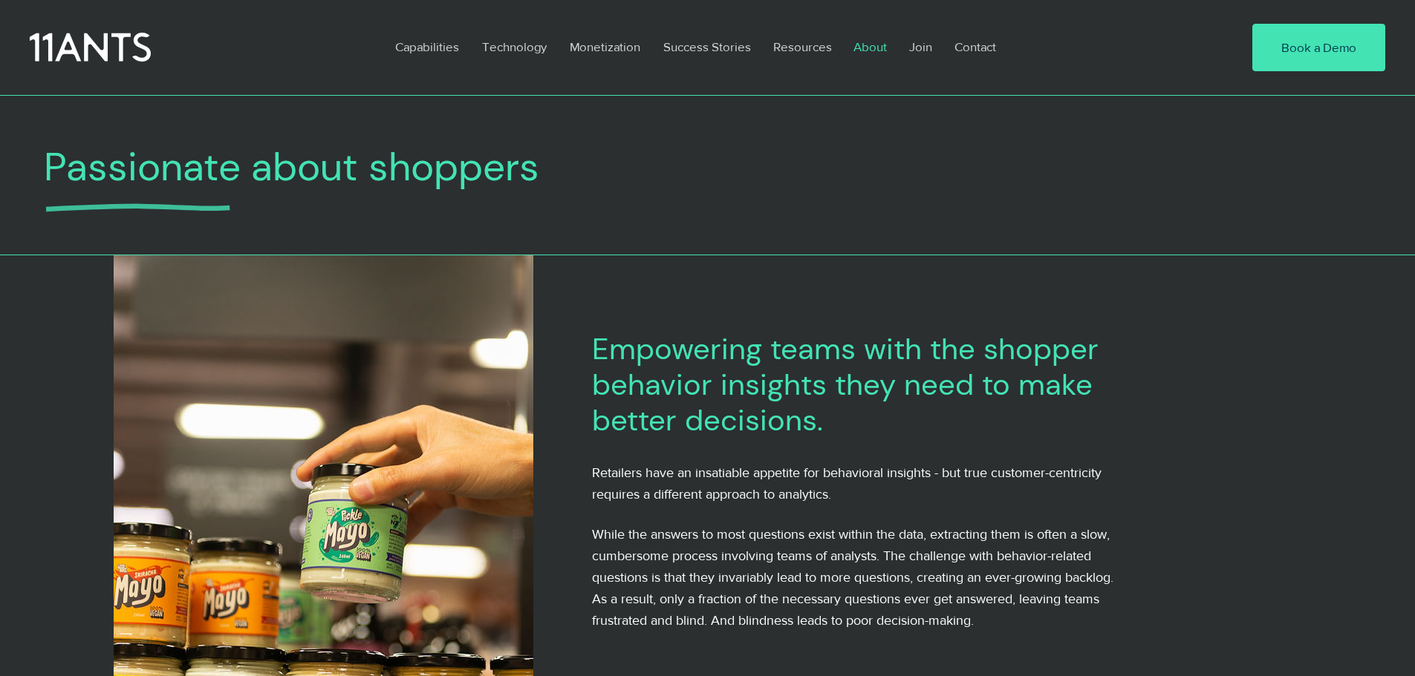 The width and height of the screenshot is (1415, 676). I want to click on a: Contact, so click(976, 47).